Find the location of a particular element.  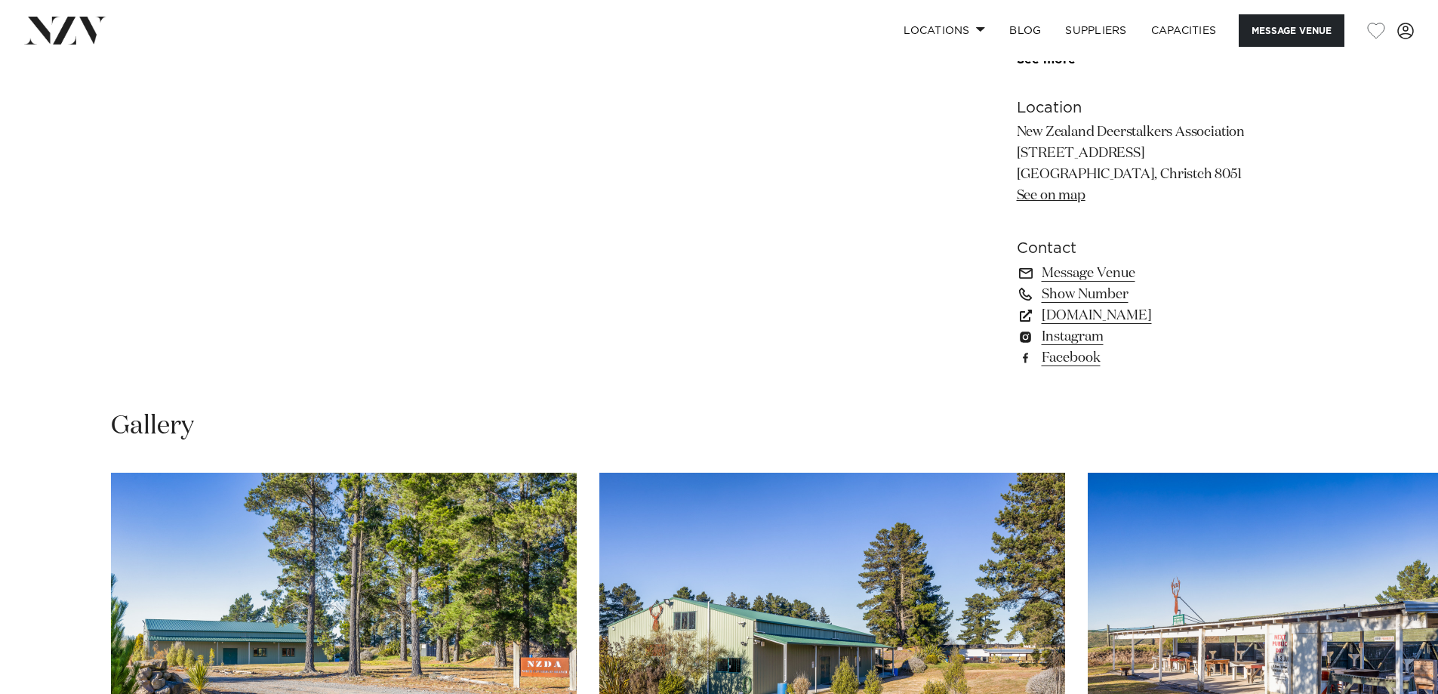

img: nzv-logo.png is located at coordinates (65, 30).